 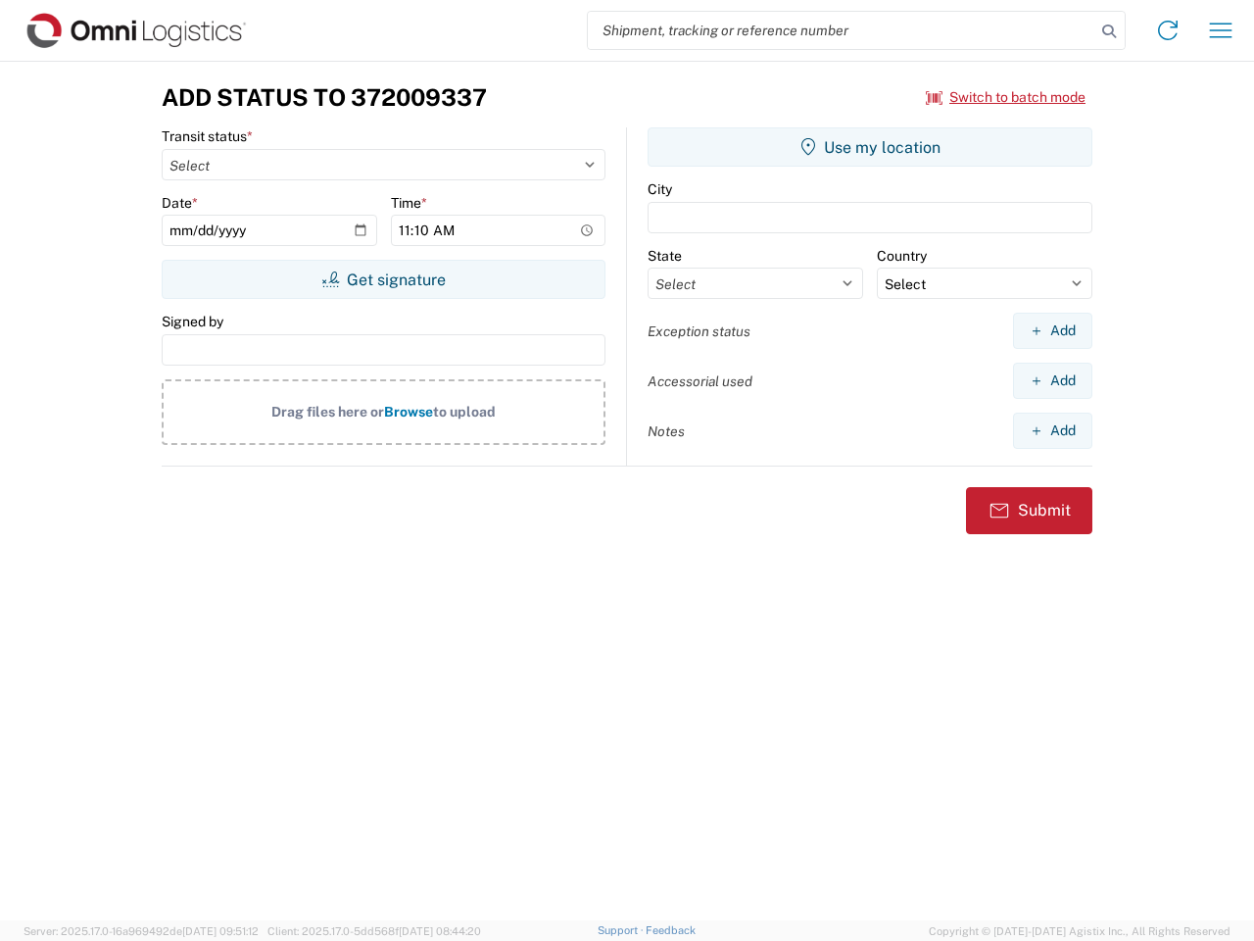 What do you see at coordinates (409, 412) in the screenshot?
I see `span: Browse` at bounding box center [409, 412].